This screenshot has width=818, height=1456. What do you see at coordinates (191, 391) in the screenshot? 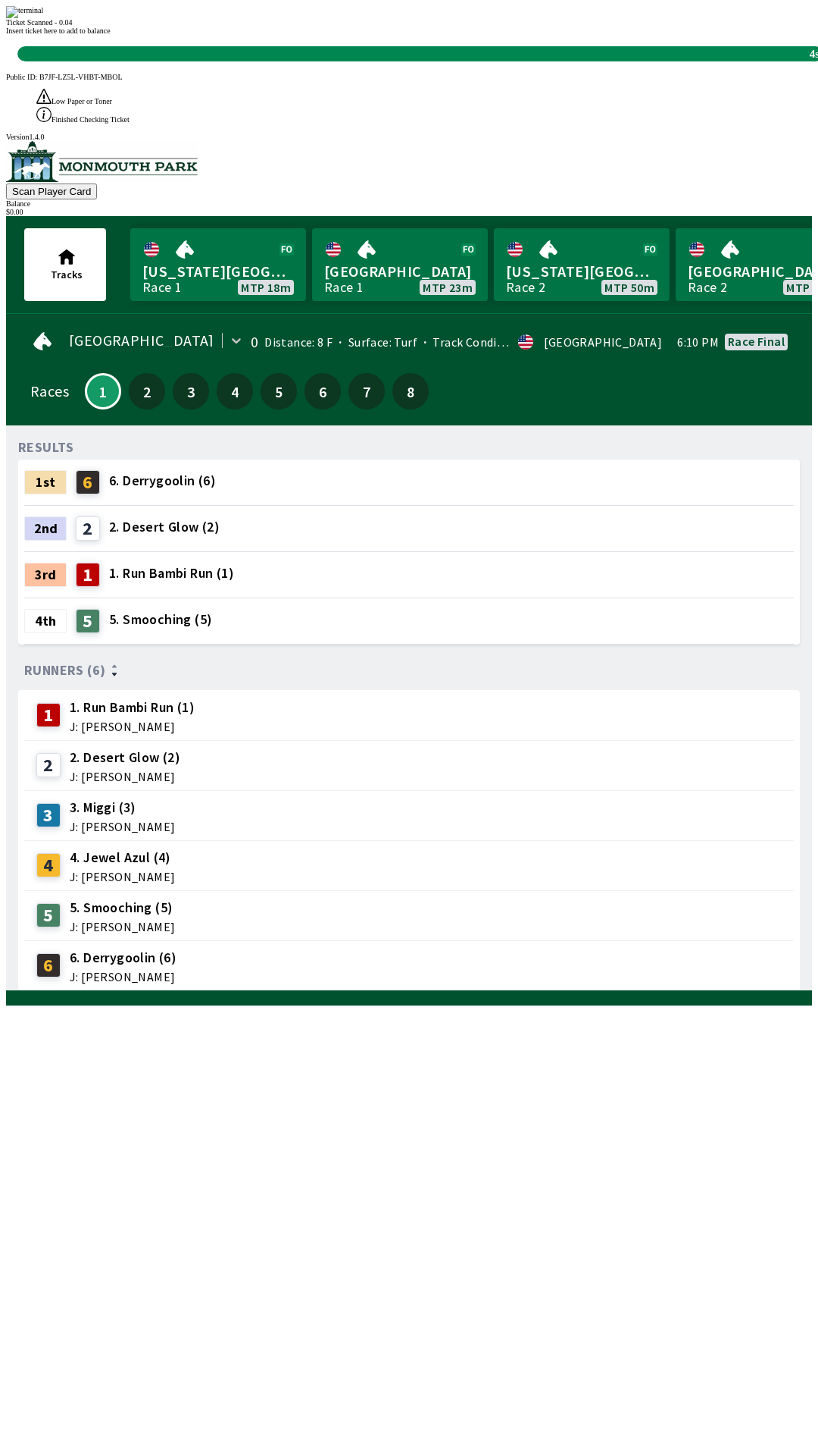
I see `button: 3` at bounding box center [191, 391].